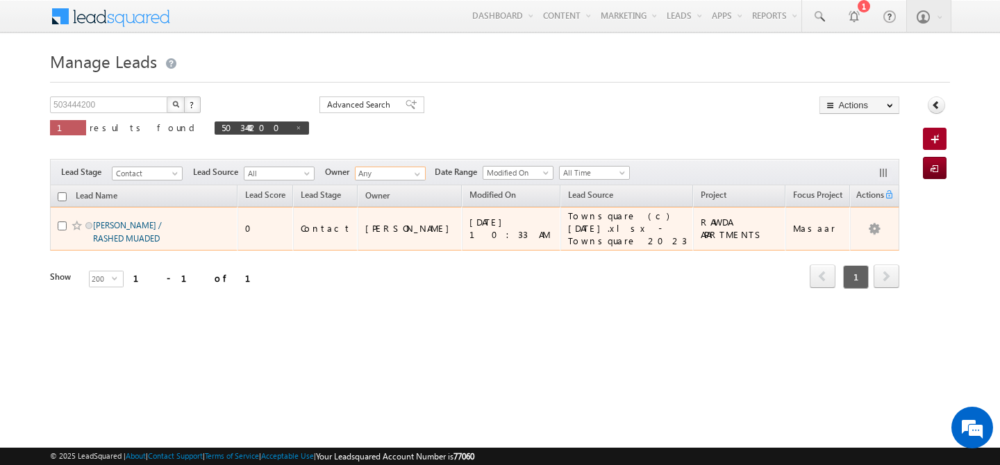 This screenshot has height=465, width=1000. What do you see at coordinates (886, 277) in the screenshot?
I see `a: next` at bounding box center [886, 277].